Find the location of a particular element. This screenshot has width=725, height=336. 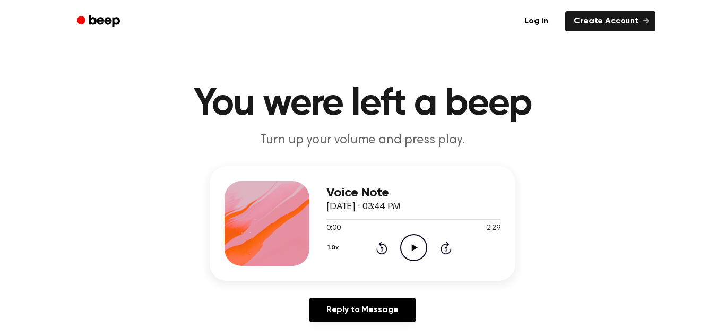

span: 2:29 is located at coordinates (494, 228).